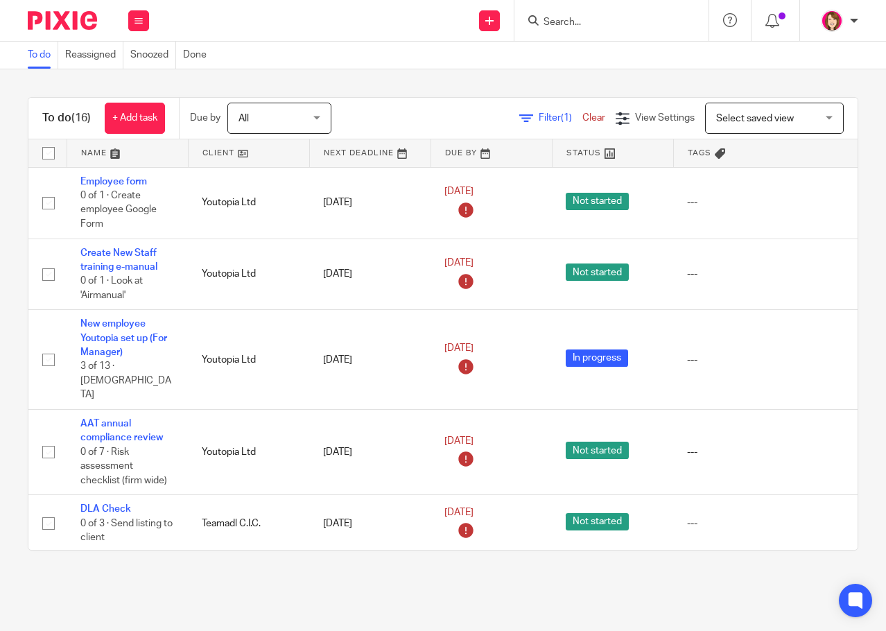 This screenshot has width=886, height=631. Describe the element at coordinates (119, 260) in the screenshot. I see `a: Create New Staff training e-manual` at that location.